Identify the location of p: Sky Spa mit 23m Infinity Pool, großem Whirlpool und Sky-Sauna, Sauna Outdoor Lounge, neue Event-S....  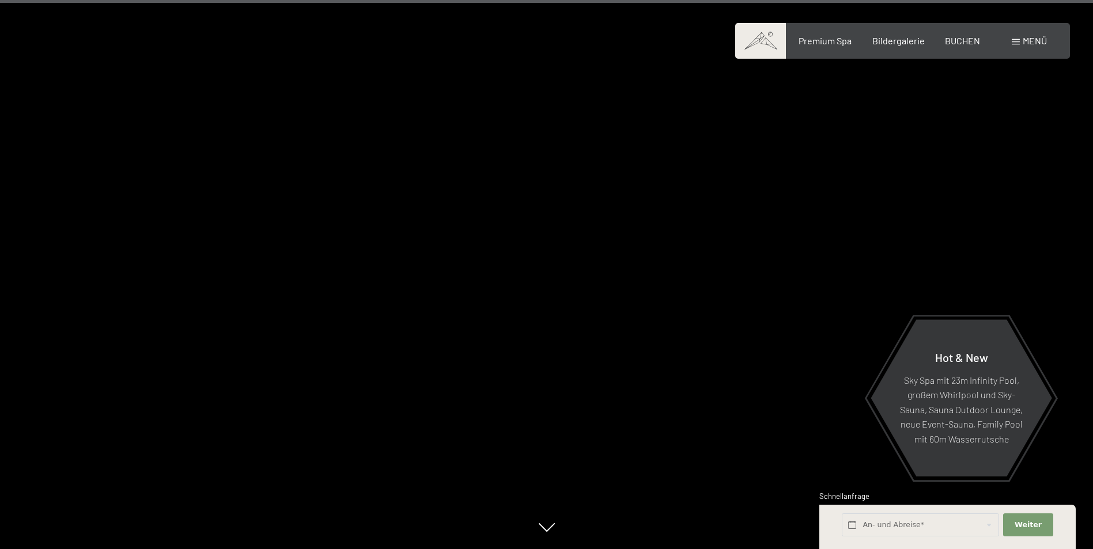
(961, 409).